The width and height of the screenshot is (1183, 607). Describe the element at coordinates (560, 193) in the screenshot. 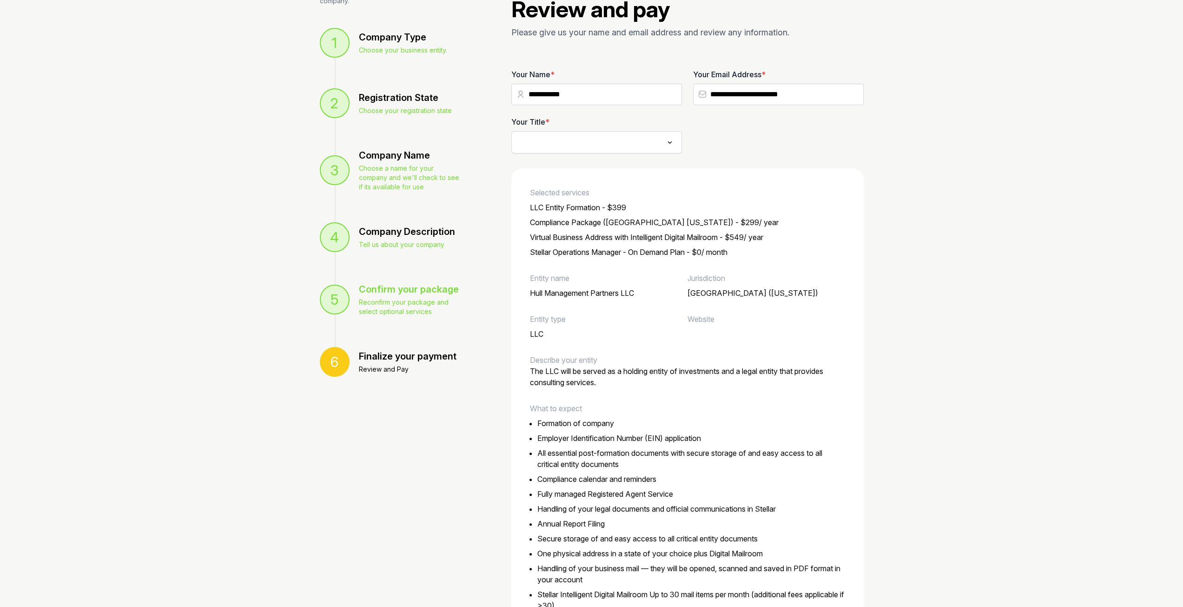

I see `label: Selected services` at that location.